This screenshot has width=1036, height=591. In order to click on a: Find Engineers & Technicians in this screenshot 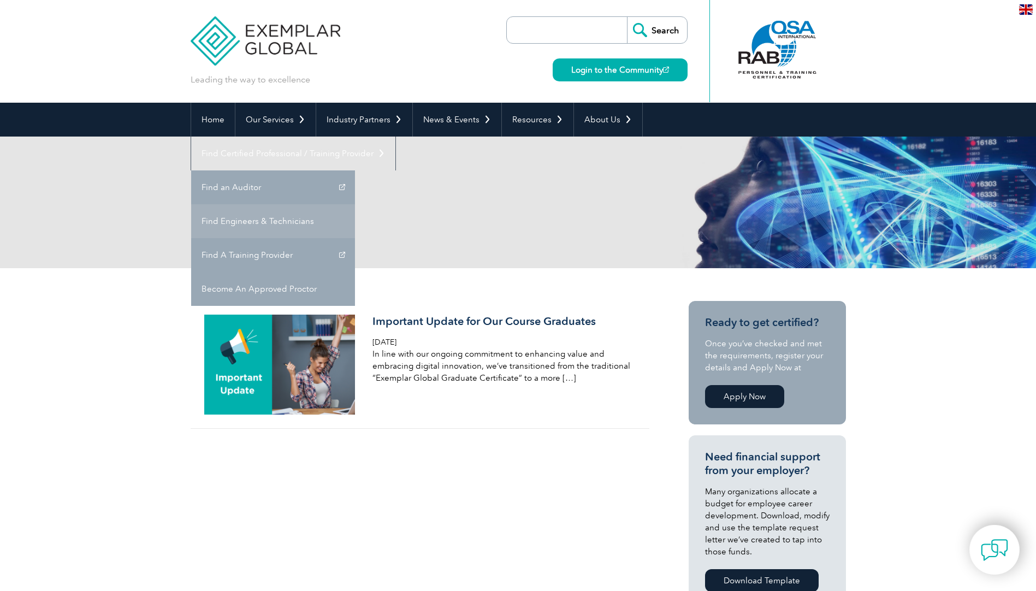, I will do `click(273, 221)`.